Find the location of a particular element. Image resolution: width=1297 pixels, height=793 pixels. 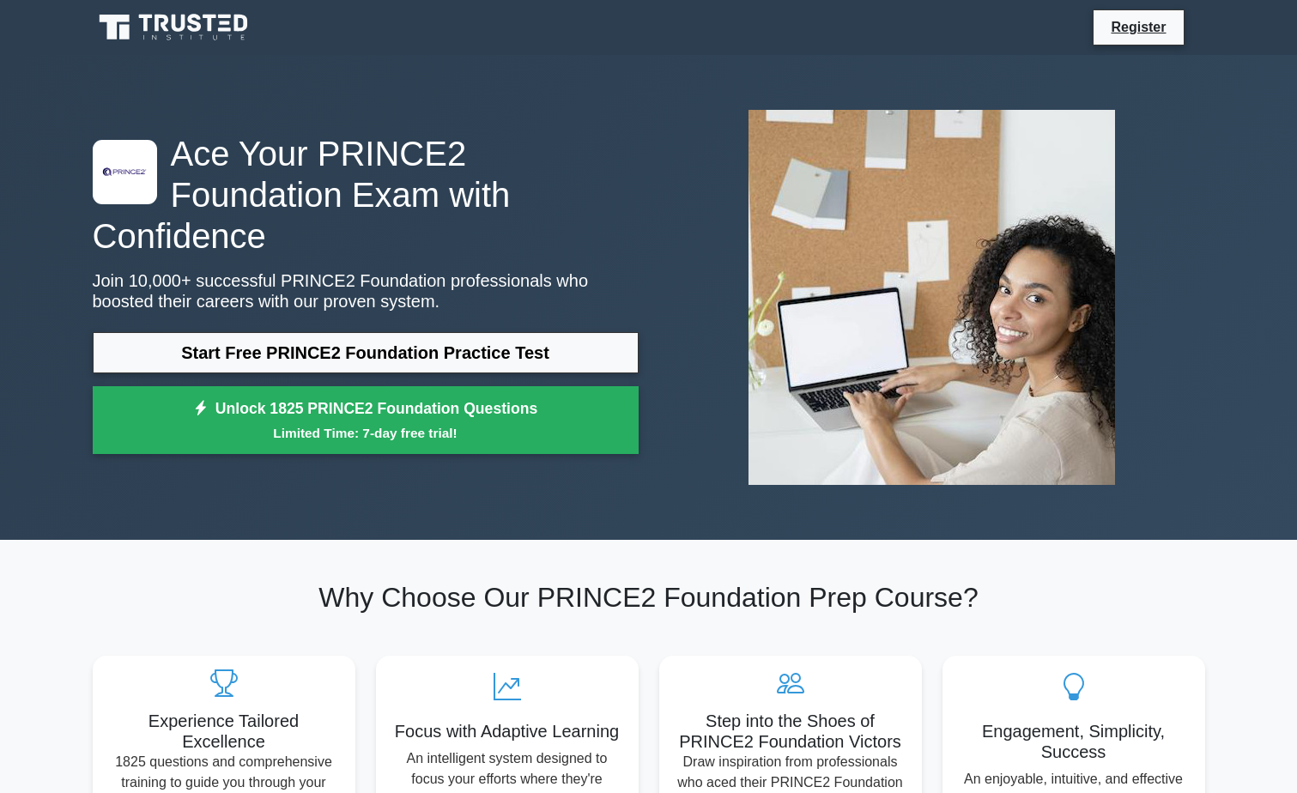

h5: Focus with Adaptive Learning is located at coordinates (507, 731).